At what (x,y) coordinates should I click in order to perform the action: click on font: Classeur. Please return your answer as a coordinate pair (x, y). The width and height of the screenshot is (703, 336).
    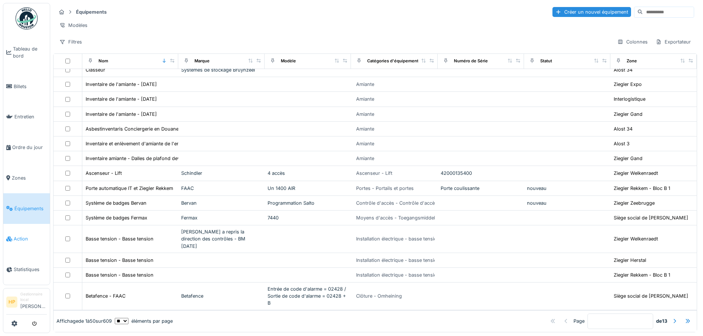
    Looking at the image, I should click on (95, 70).